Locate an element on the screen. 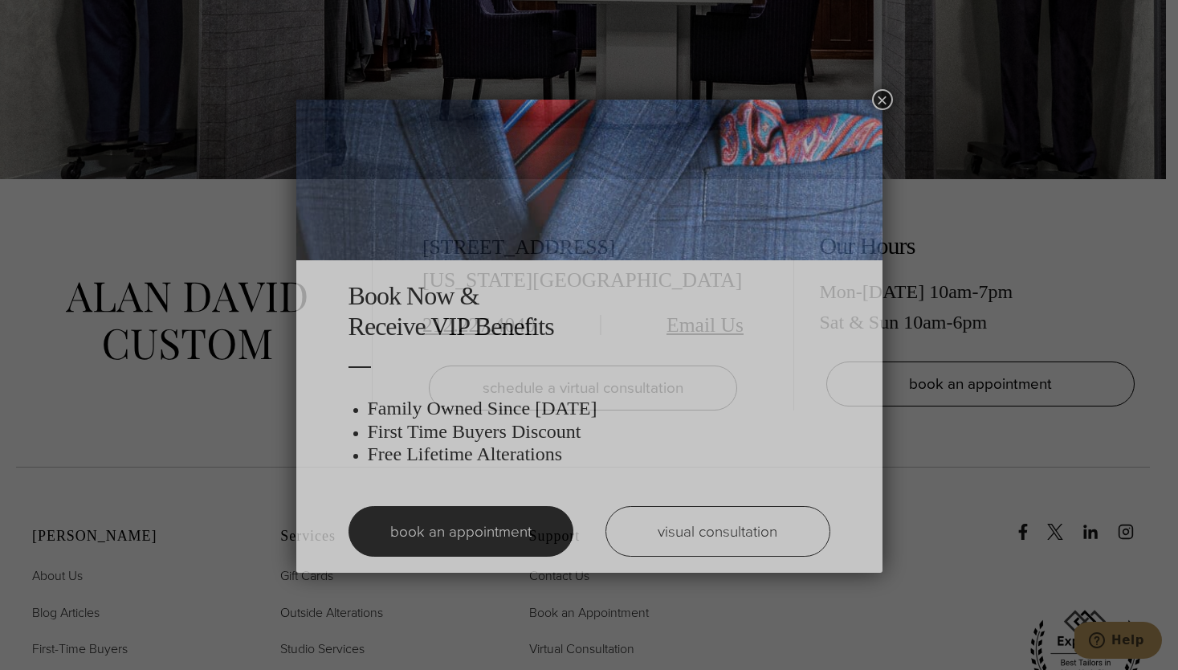 The image size is (1178, 670). button: Close is located at coordinates (882, 100).